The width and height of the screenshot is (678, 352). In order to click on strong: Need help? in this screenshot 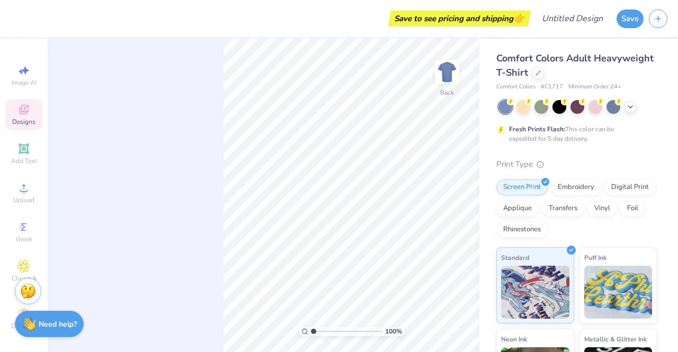, I will do `click(58, 324)`.